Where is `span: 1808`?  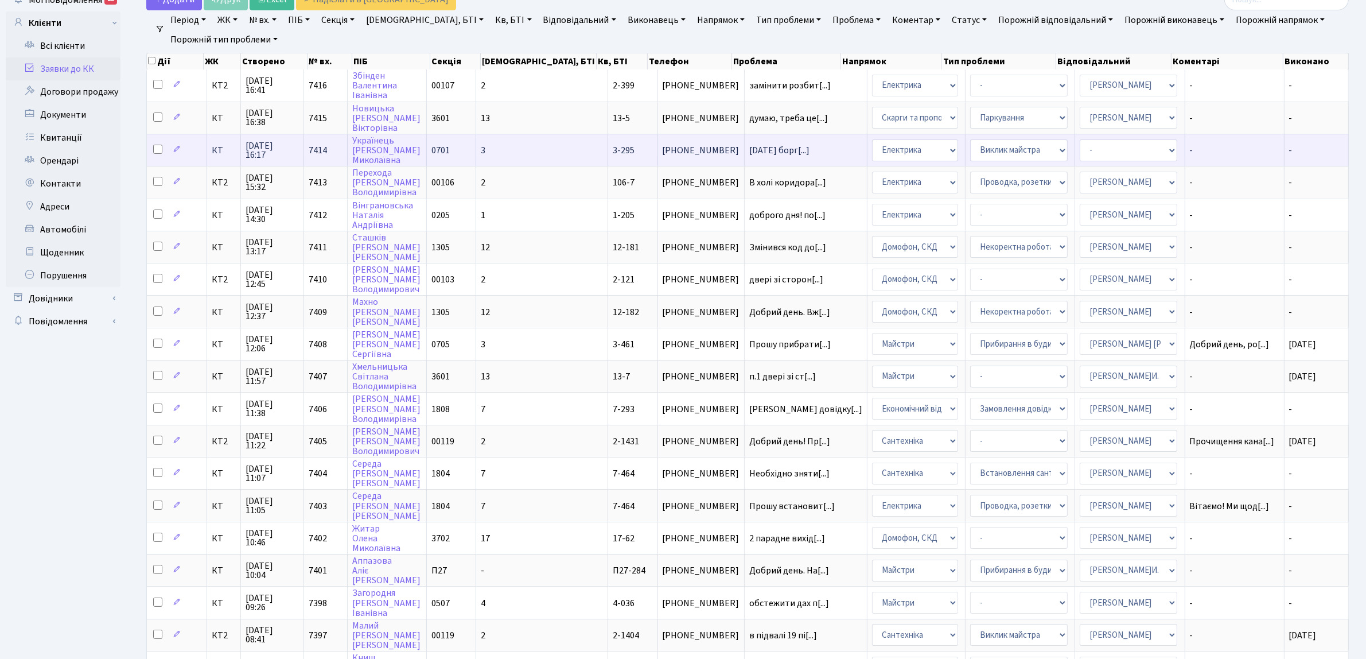 span: 1808 is located at coordinates (441, 409).